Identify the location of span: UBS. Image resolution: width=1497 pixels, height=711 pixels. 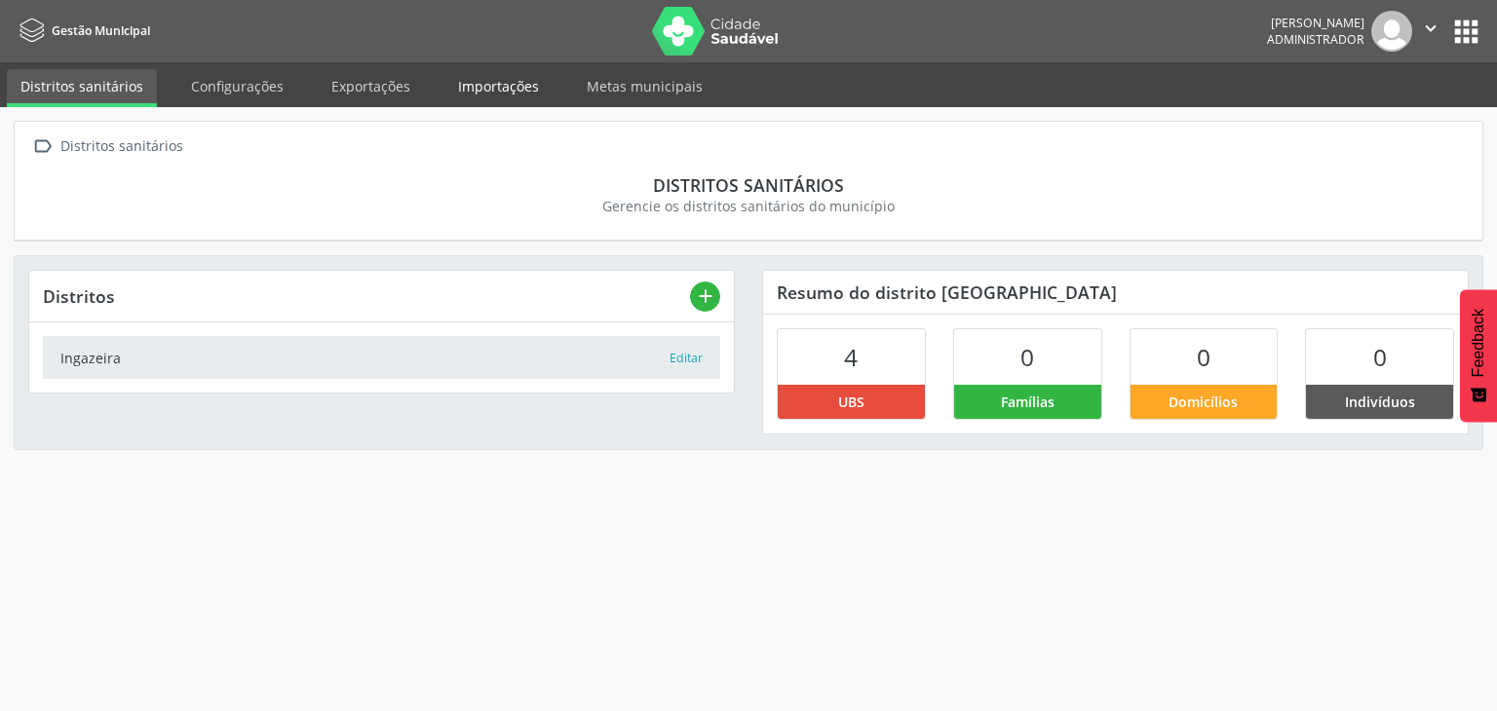
(851, 401).